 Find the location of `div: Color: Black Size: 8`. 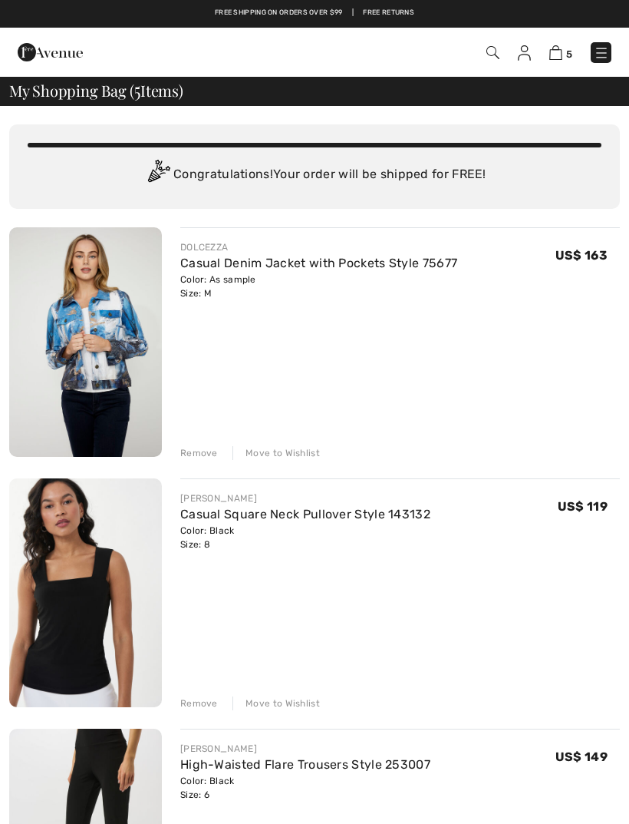

div: Color: Black Size: 8 is located at coordinates (305, 537).